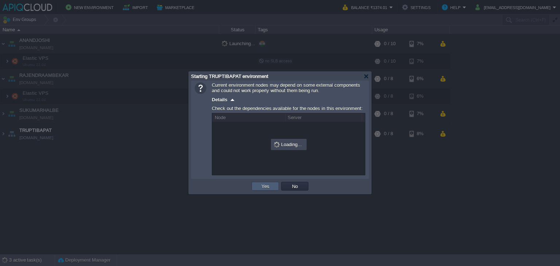 This screenshot has height=266, width=560. I want to click on div: Loading..., so click(289, 144).